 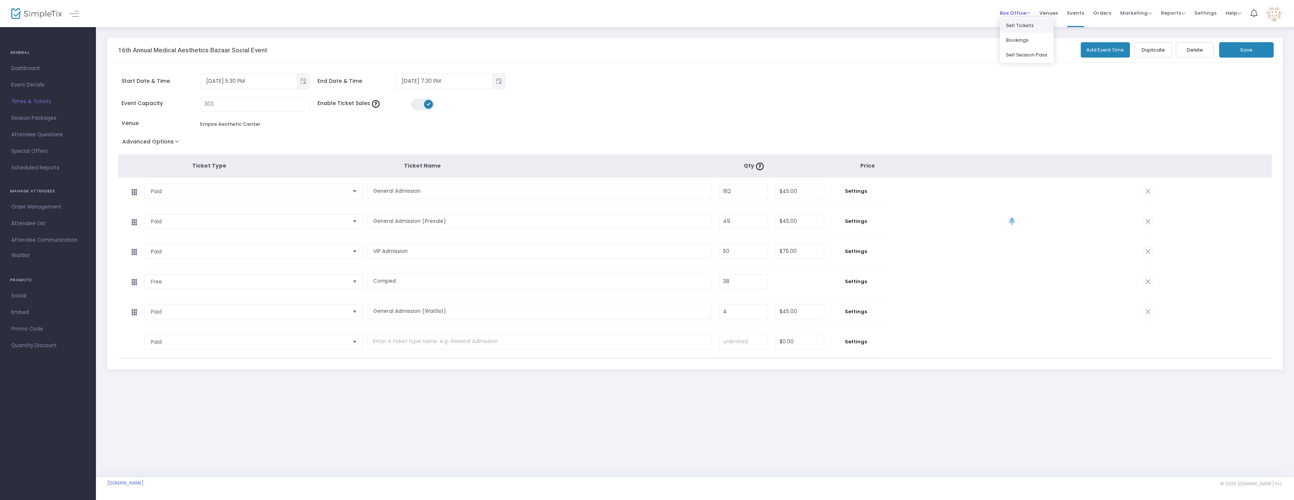 I want to click on span: Help, so click(x=1234, y=13).